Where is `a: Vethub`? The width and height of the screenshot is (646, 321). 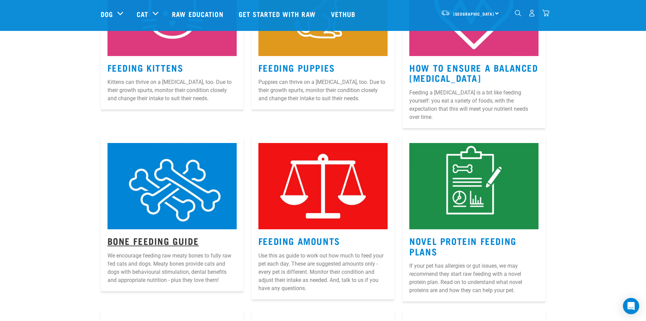
a: Vethub is located at coordinates (344, 14).